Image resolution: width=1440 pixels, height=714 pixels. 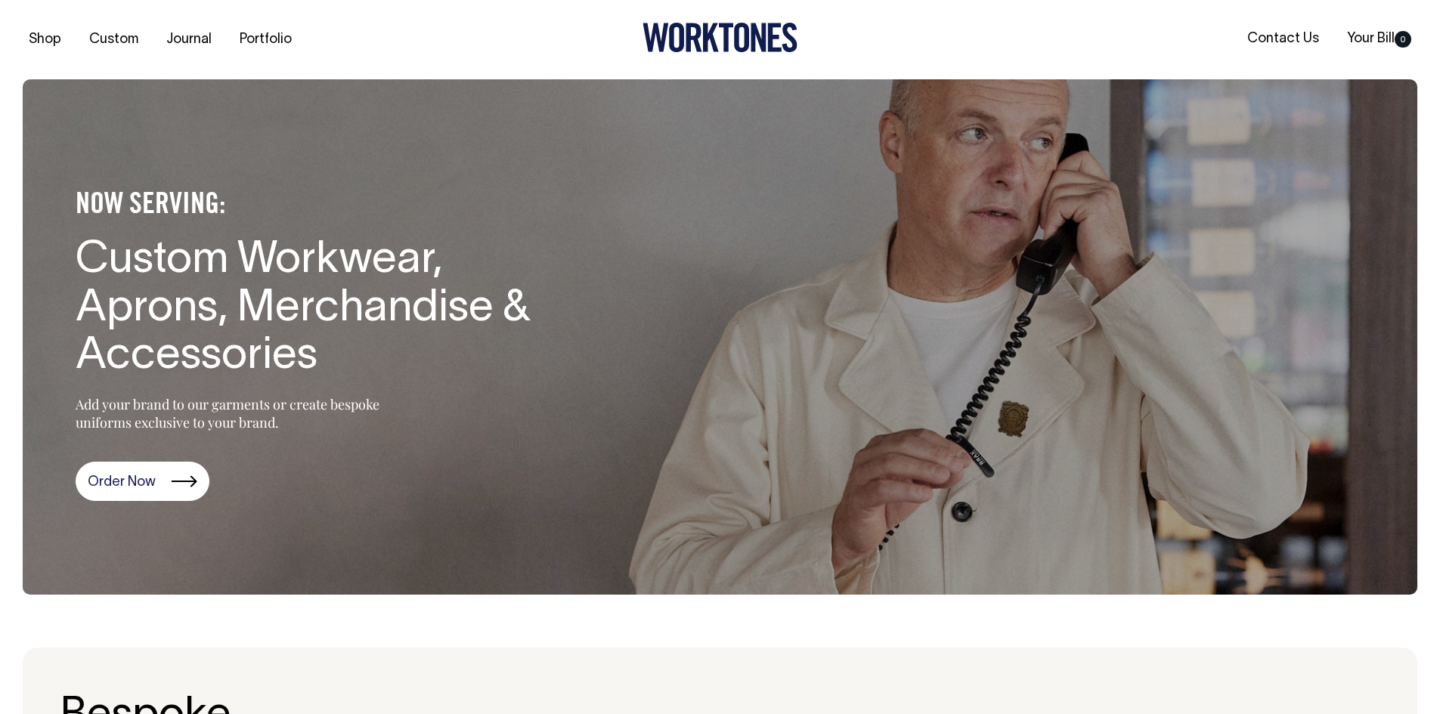 What do you see at coordinates (1283, 39) in the screenshot?
I see `a: Contact Us` at bounding box center [1283, 39].